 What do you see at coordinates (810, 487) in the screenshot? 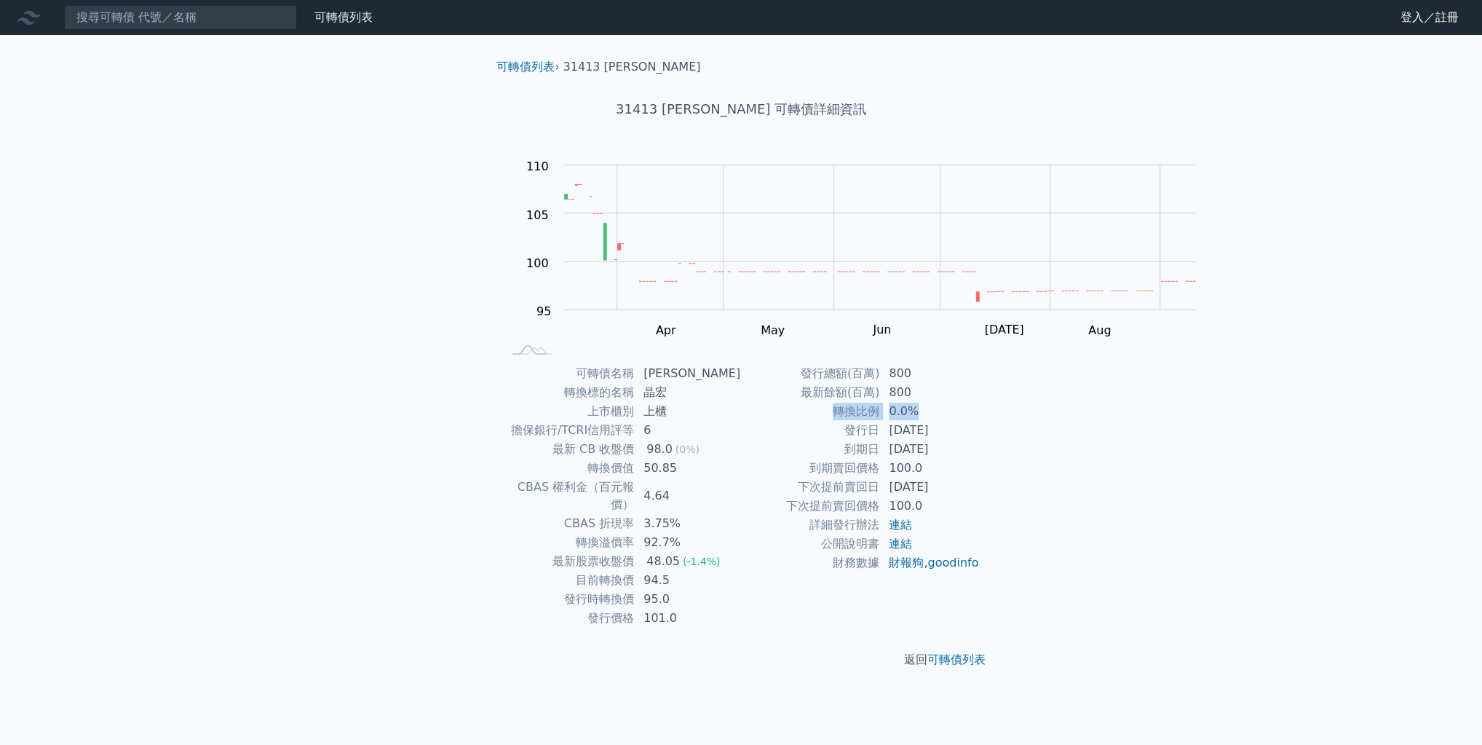
I see `td: 下次提前賣回日` at bounding box center [810, 487].